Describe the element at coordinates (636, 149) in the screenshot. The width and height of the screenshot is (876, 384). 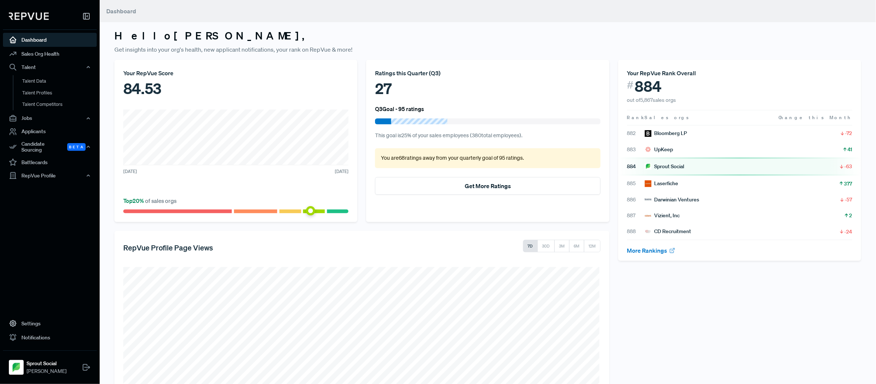
I see `span: 883` at that location.